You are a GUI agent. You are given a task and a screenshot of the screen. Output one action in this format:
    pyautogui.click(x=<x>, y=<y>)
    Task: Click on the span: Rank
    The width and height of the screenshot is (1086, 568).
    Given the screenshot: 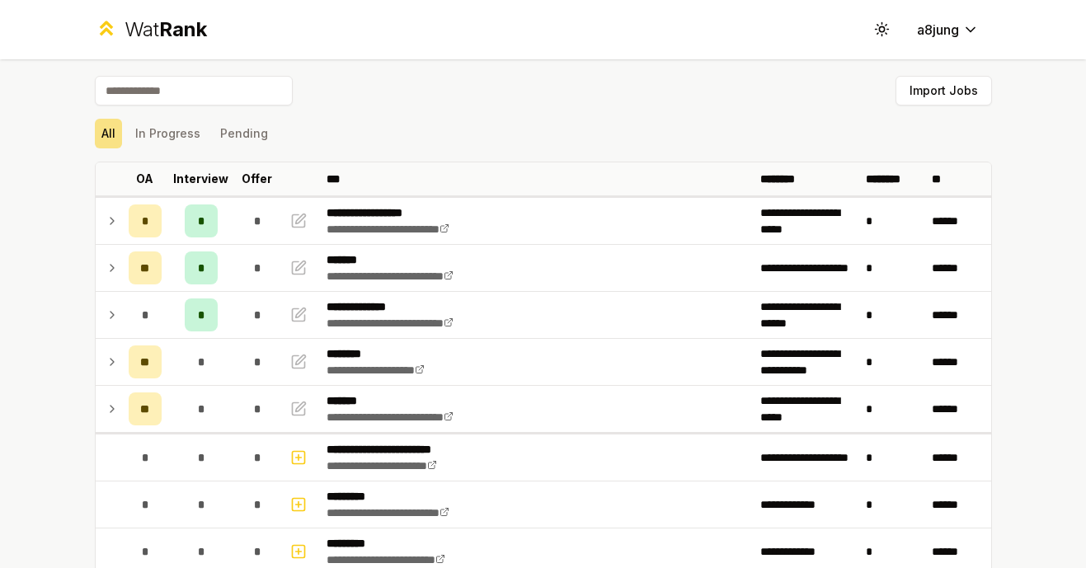 What is the action you would take?
    pyautogui.click(x=183, y=29)
    